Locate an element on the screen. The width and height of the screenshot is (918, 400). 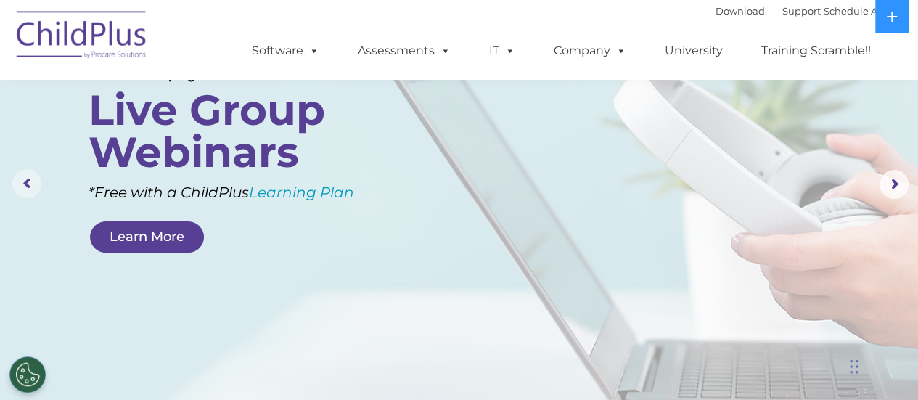
rs-layer: *Free with a ChildPlus is located at coordinates (250, 192).